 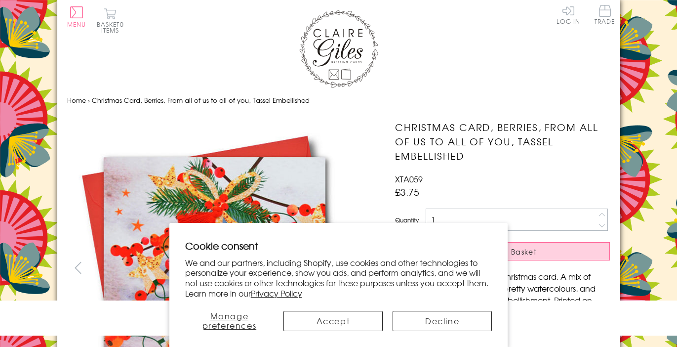 What do you see at coordinates (605, 14) in the screenshot?
I see `span: Trade` at bounding box center [605, 14].